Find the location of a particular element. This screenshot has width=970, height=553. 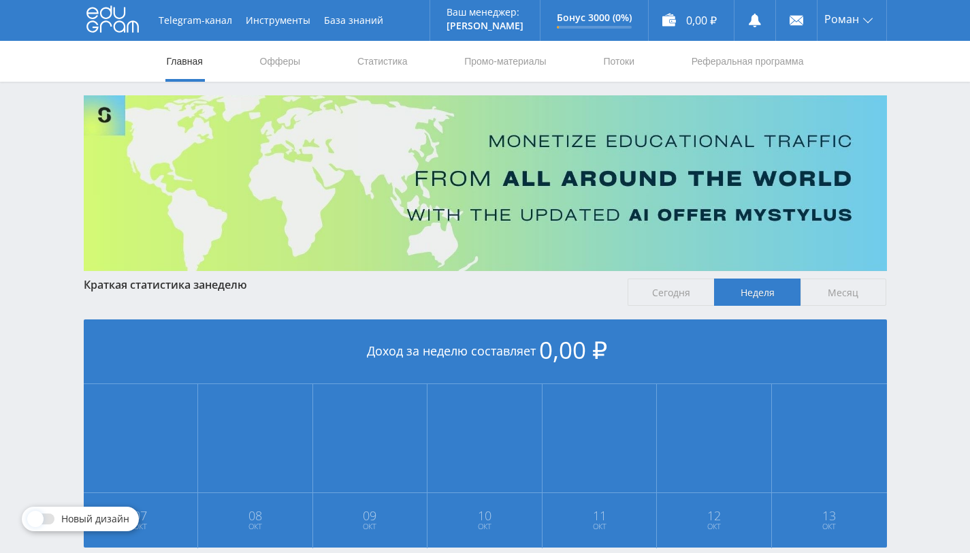

span: Роман is located at coordinates (841, 19).